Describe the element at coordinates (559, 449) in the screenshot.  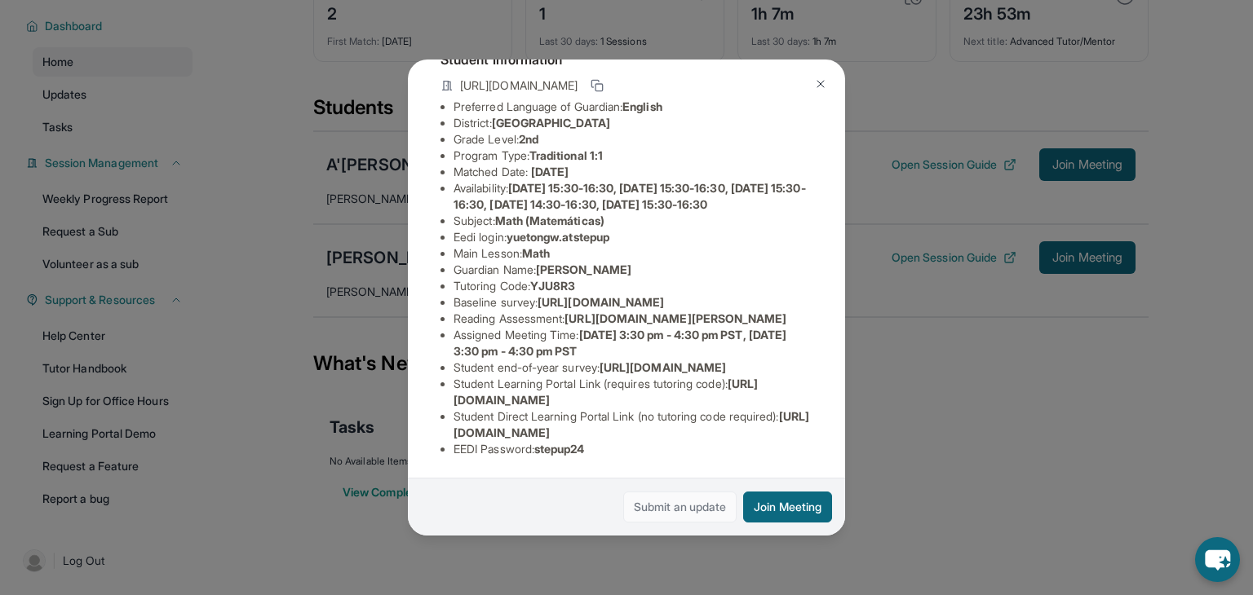
I see `span: stepup24` at that location.